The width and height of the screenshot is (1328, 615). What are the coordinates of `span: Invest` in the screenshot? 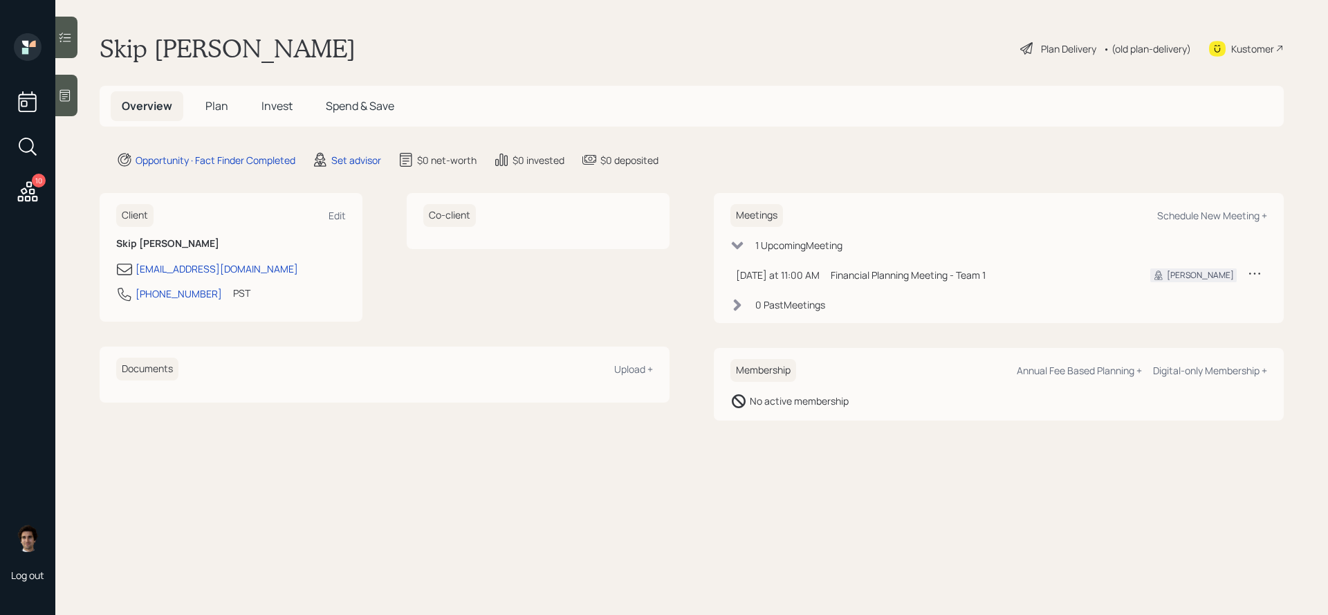 It's located at (277, 106).